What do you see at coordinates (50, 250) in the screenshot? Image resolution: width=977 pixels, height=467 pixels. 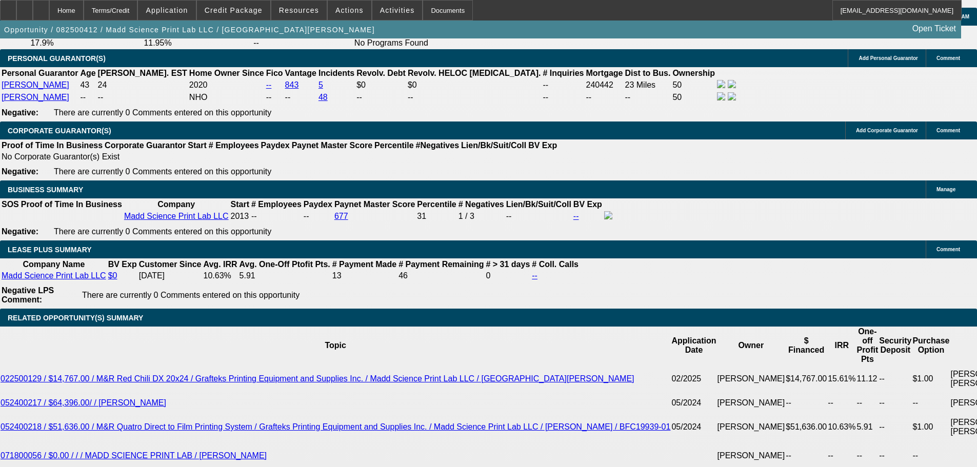 I see `span: LEASE PLUS SUMMARY` at bounding box center [50, 250].